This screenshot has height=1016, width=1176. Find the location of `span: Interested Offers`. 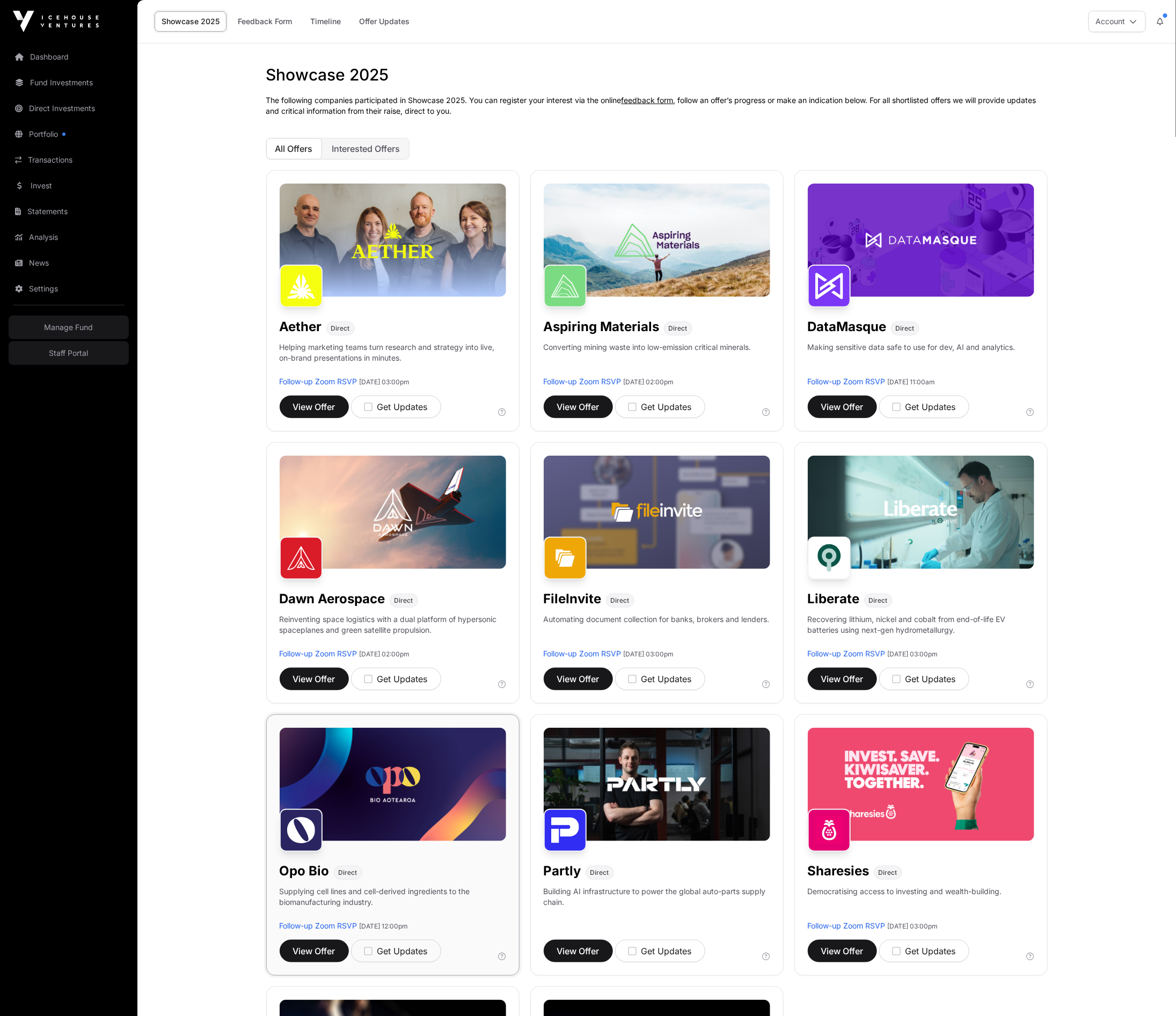

span: Interested Offers is located at coordinates (366, 149).